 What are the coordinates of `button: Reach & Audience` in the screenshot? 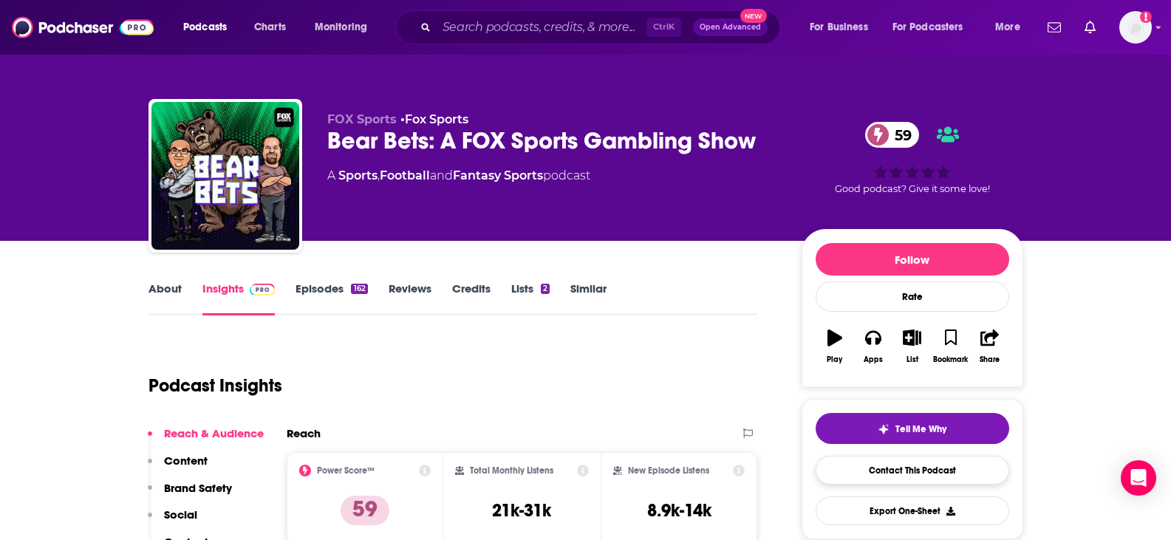 It's located at (205, 440).